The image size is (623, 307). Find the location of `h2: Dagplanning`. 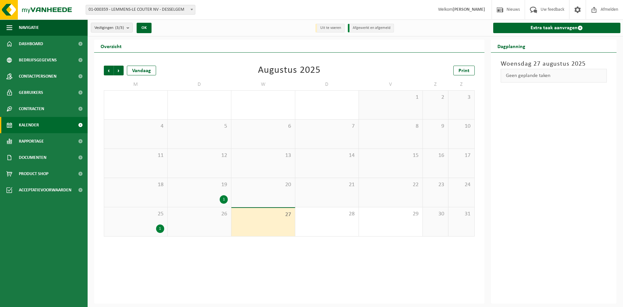

h2: Dagplanning is located at coordinates (512, 46).